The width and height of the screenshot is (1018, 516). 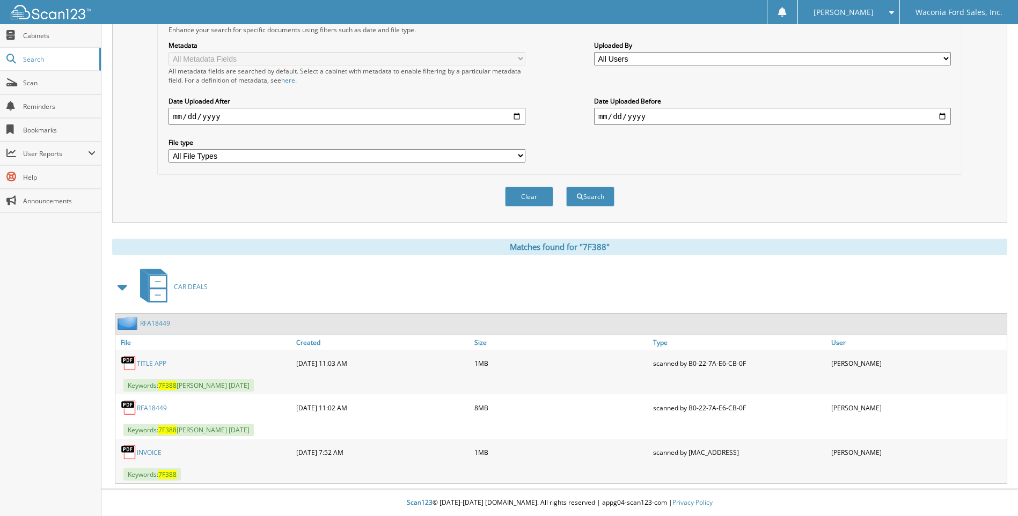 I want to click on span: Waconia Ford Sales, Inc., so click(x=959, y=12).